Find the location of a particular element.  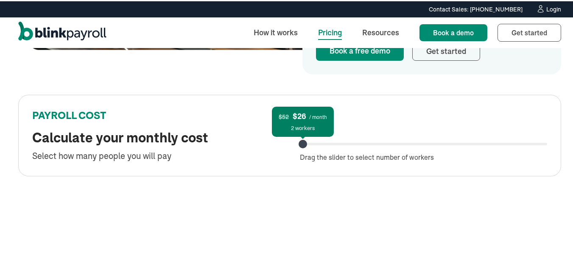

a: Book a free demo is located at coordinates (360, 50).